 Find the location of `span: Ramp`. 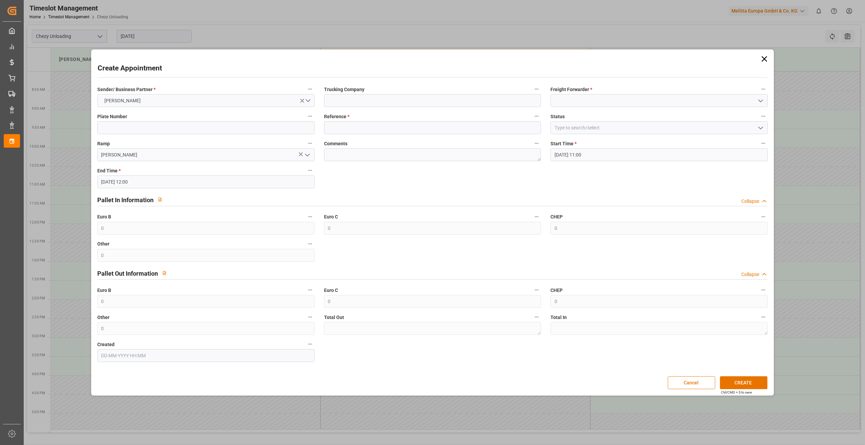

span: Ramp is located at coordinates (103, 144).